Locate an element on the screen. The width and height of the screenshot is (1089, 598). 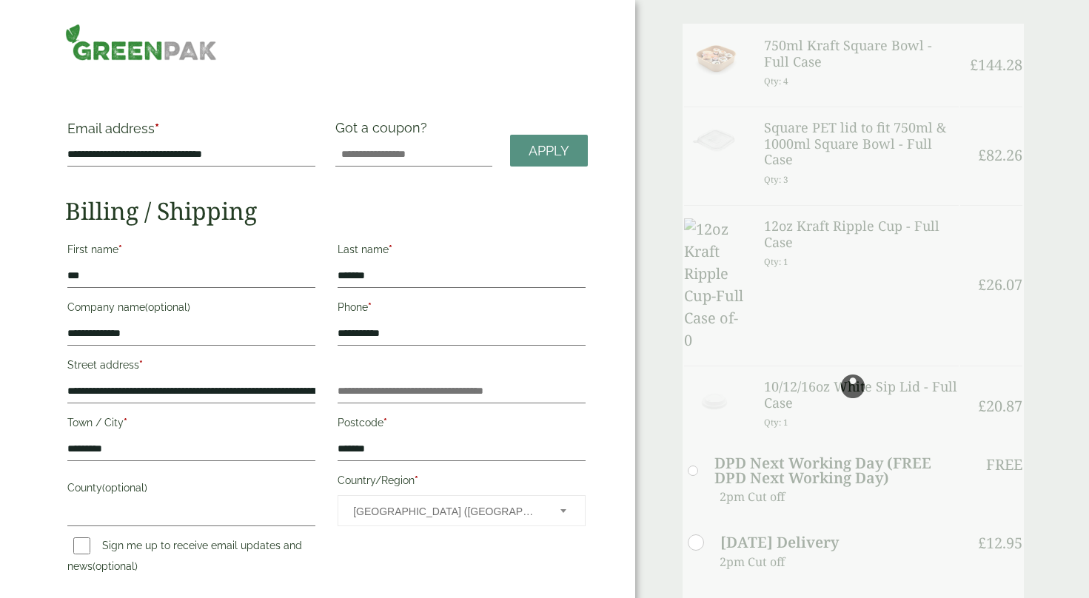
span: Apply is located at coordinates (548, 151).